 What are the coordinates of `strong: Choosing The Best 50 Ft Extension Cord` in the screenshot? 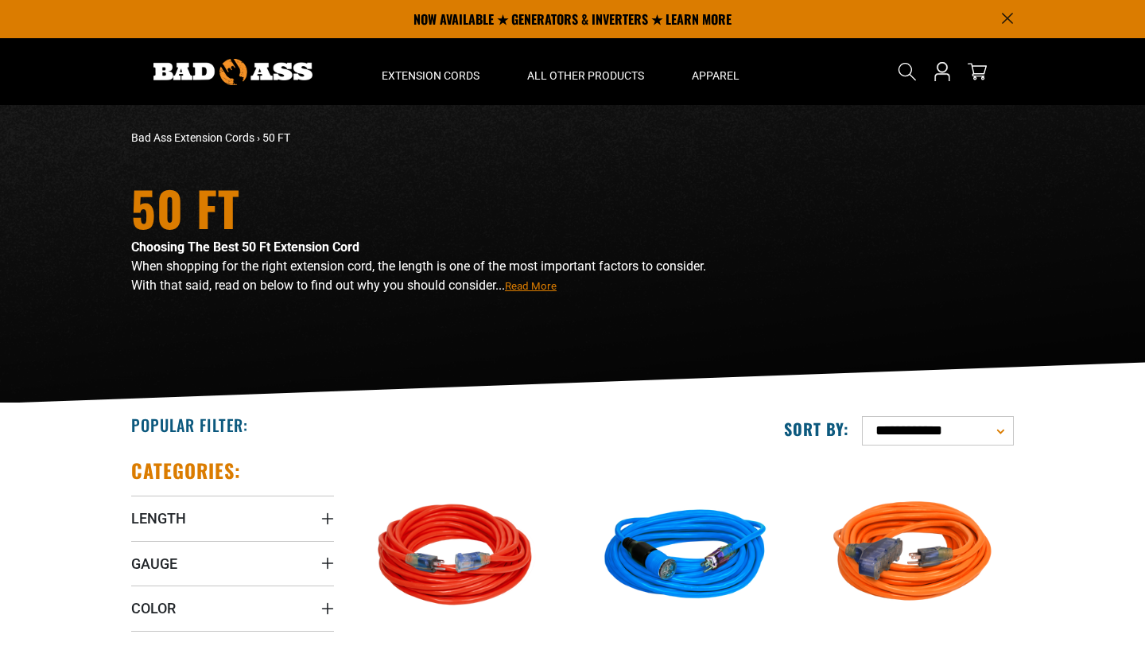 It's located at (245, 246).